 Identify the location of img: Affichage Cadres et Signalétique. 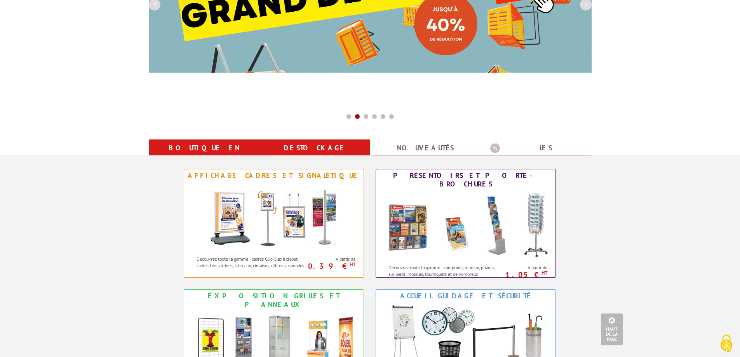
(274, 217).